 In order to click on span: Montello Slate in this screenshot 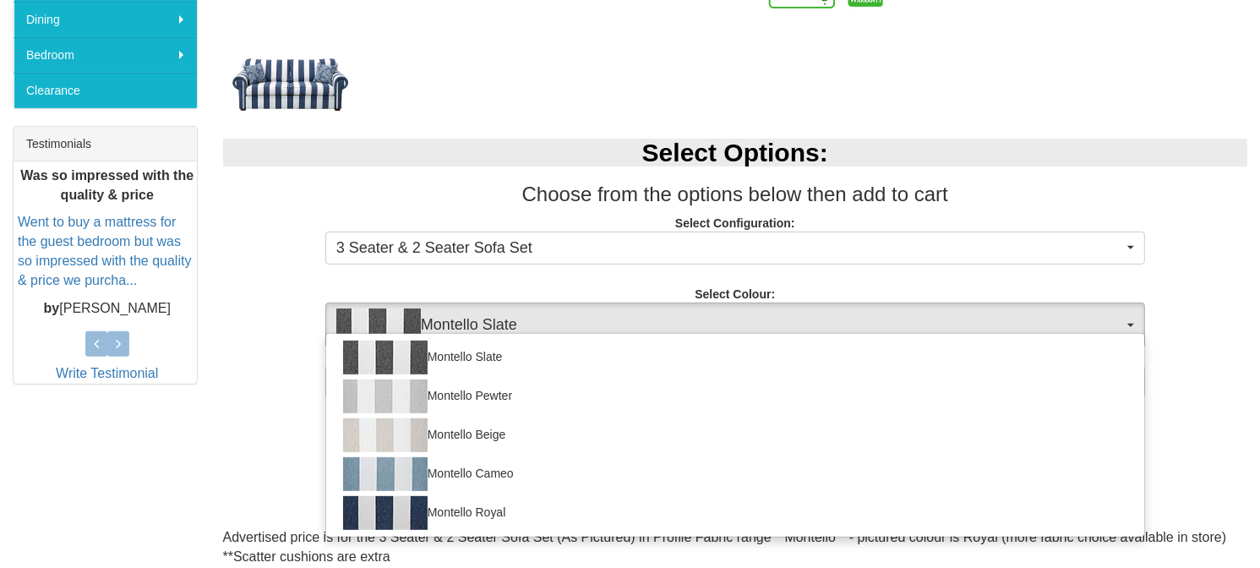, I will do `click(729, 325)`.